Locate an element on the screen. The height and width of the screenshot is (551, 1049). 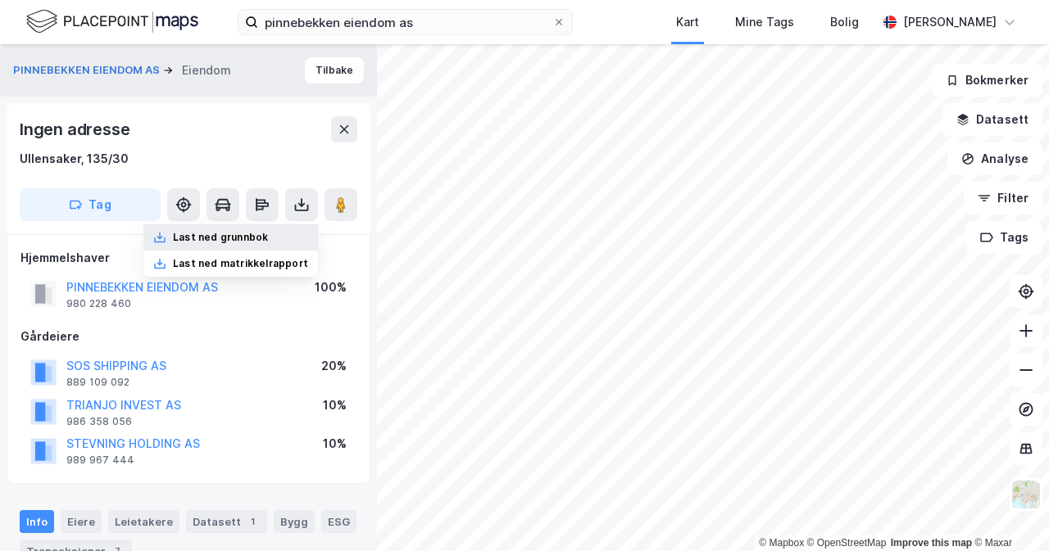
button: Tags is located at coordinates (1004, 238).